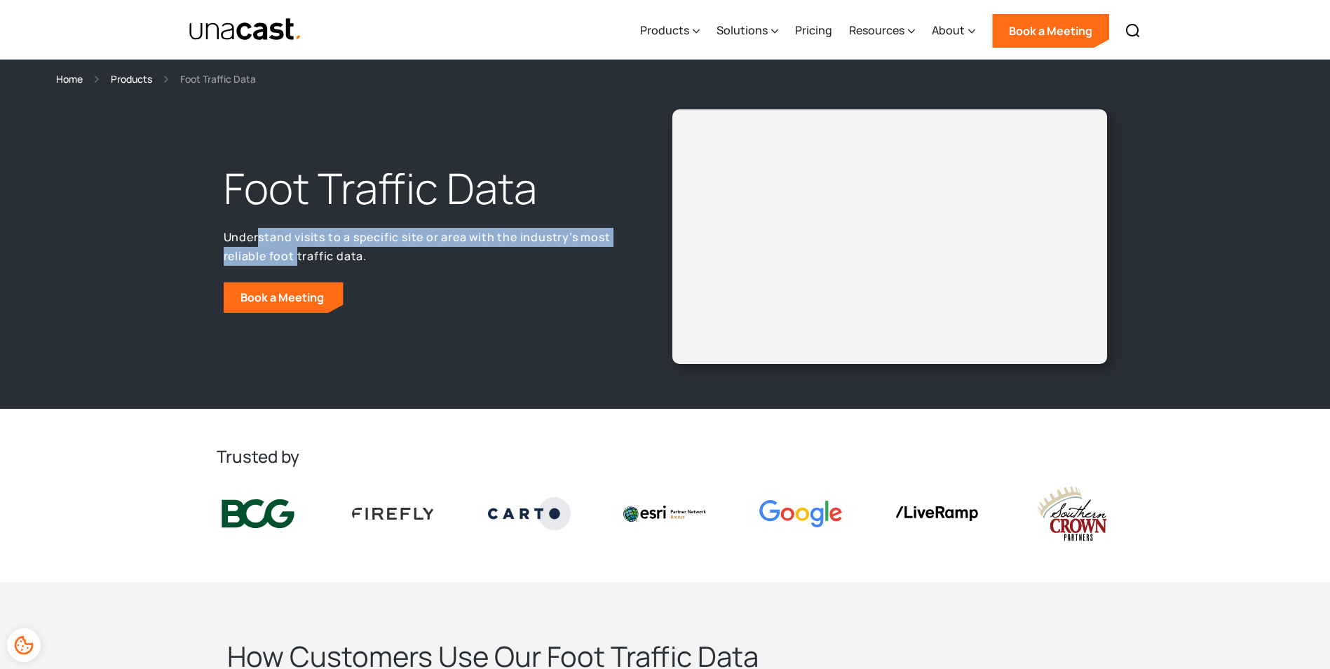 The width and height of the screenshot is (1330, 669). I want to click on img: Search icon, so click(1133, 31).